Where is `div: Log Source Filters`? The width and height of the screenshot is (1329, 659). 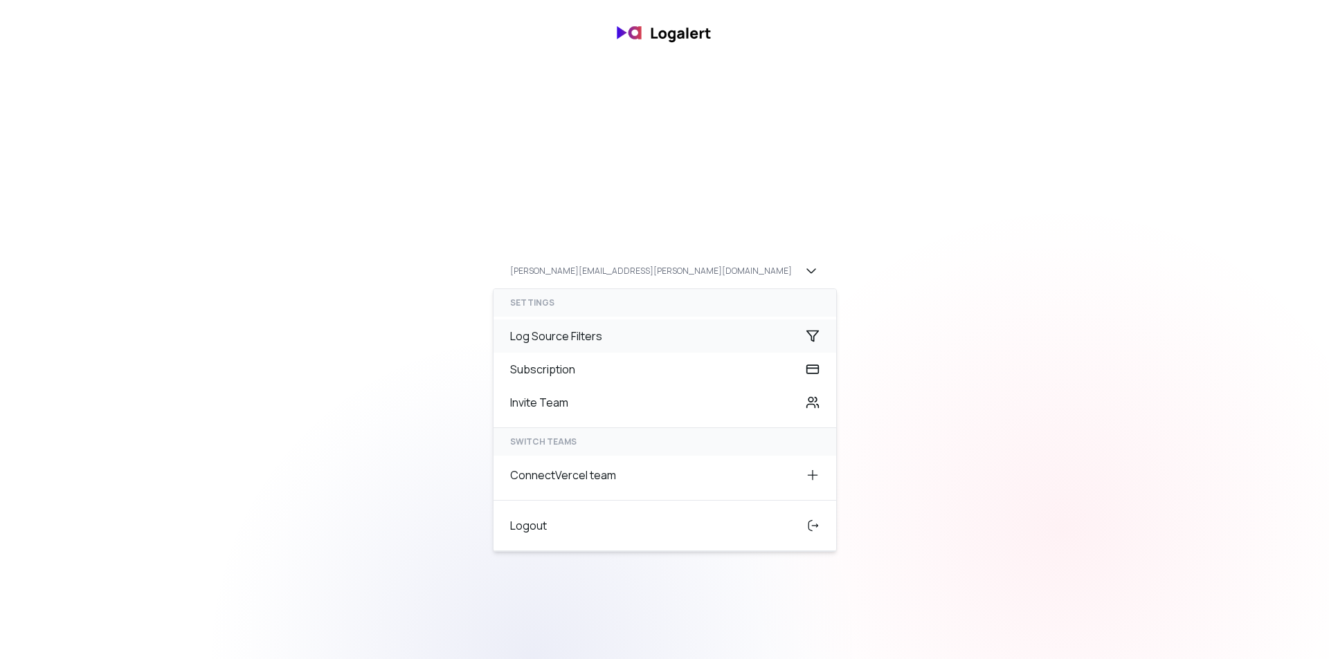 div: Log Source Filters is located at coordinates (664, 336).